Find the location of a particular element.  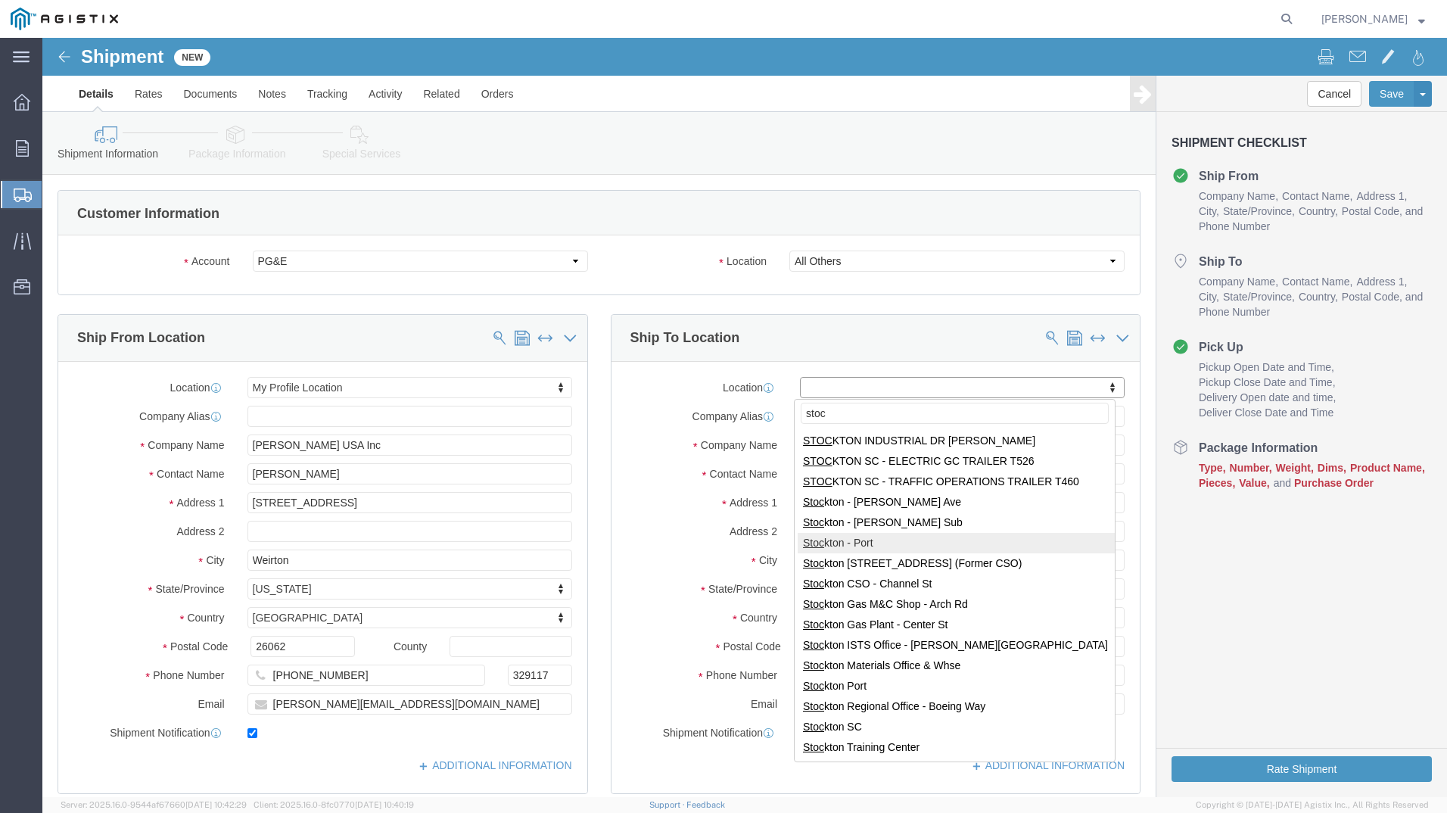

a: Support is located at coordinates (668, 804).